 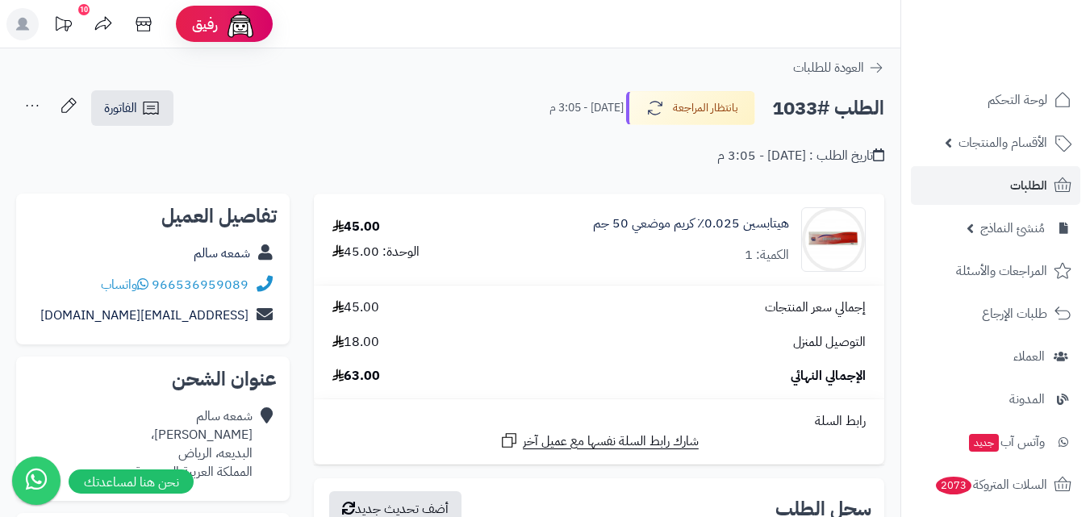 What do you see at coordinates (1017, 100) in the screenshot?
I see `span: لوحة التحكم` at bounding box center [1017, 100].